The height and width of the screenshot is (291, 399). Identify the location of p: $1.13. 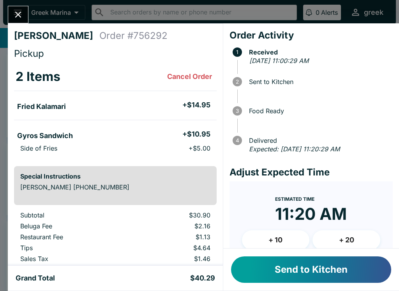
(172, 237).